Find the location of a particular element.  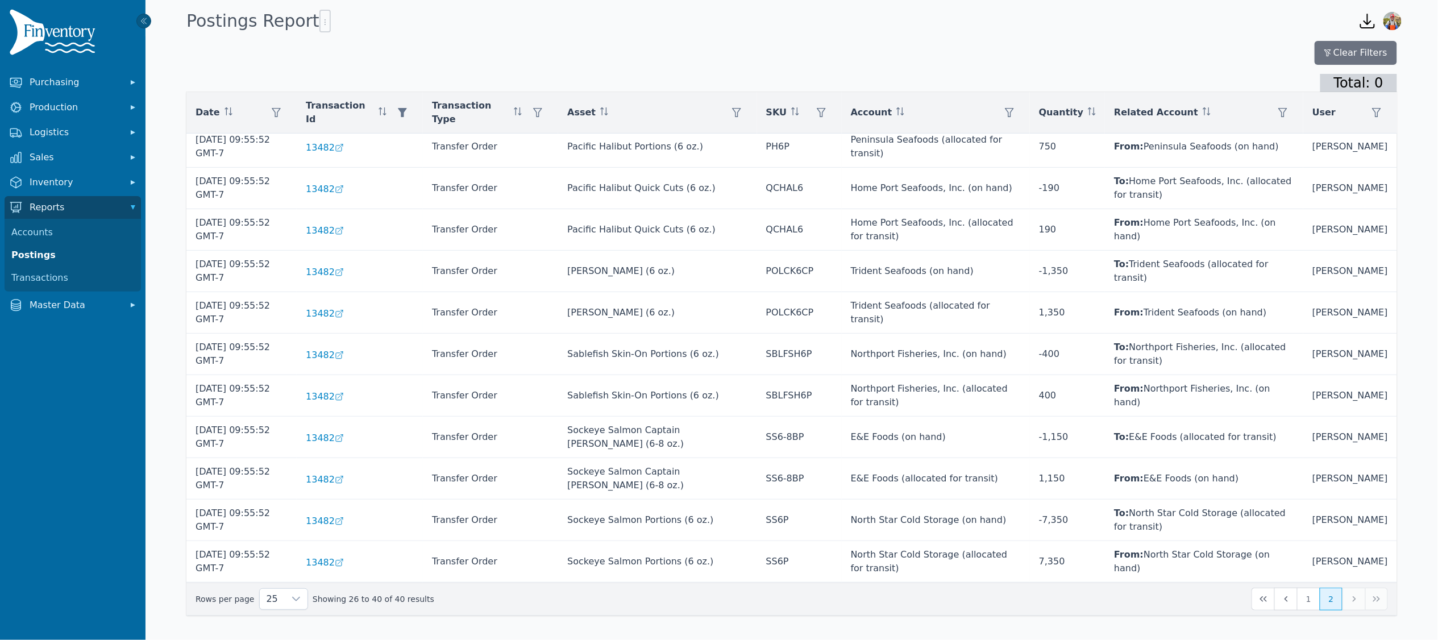

span: Account is located at coordinates (871, 113).